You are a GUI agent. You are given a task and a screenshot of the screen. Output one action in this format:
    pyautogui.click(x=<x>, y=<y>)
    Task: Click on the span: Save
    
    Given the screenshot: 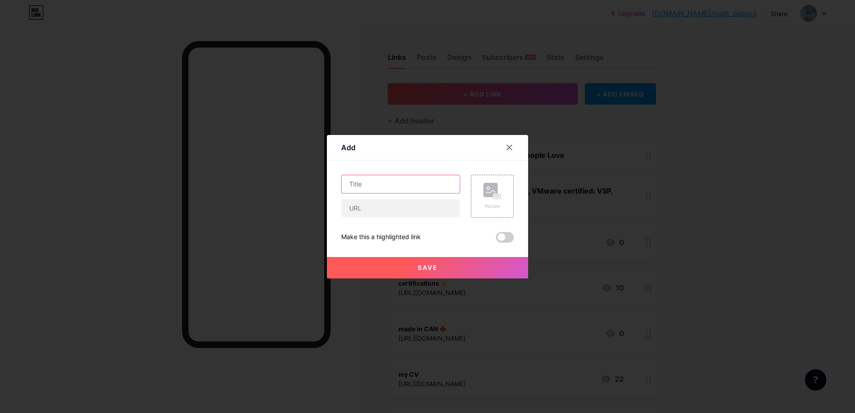 What is the action you would take?
    pyautogui.click(x=427, y=267)
    